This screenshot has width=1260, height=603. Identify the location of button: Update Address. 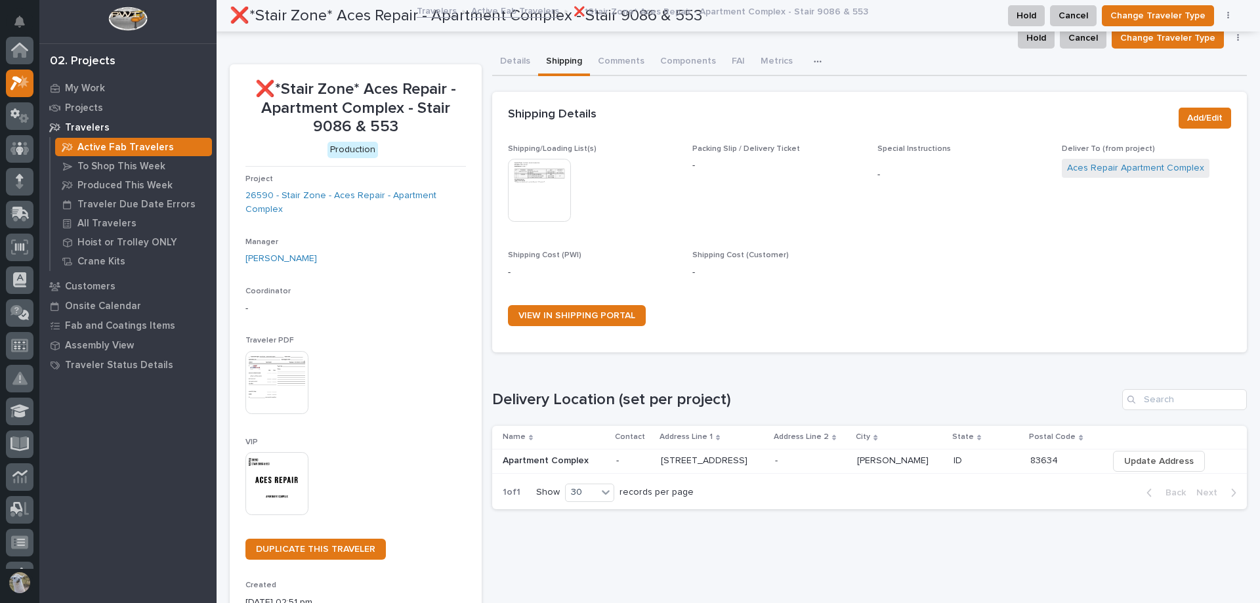
(1158, 461).